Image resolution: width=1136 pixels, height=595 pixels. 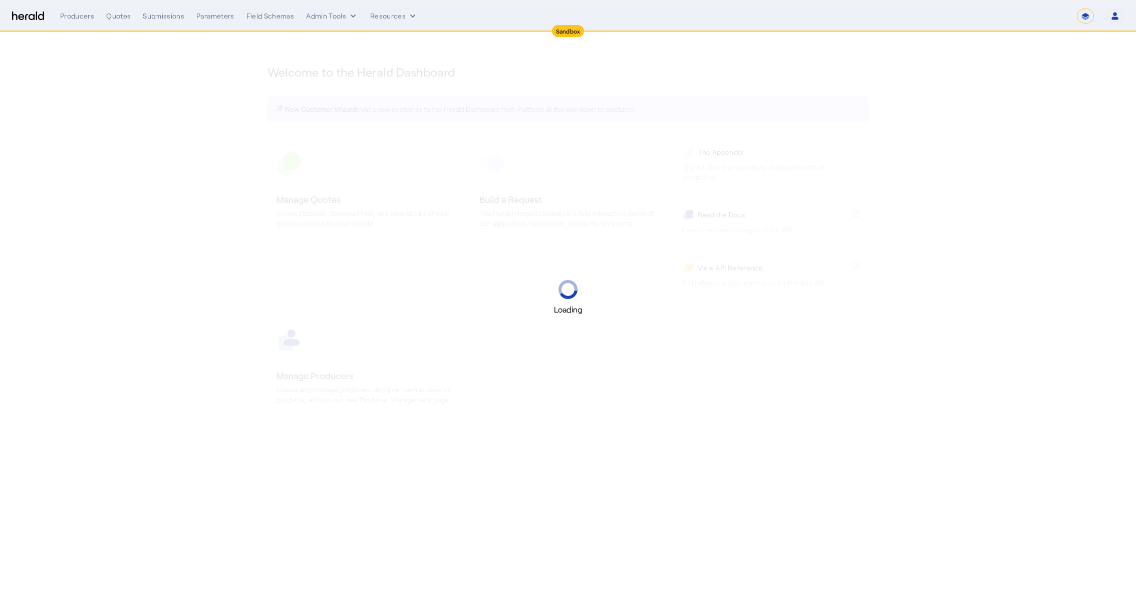 What do you see at coordinates (215, 16) in the screenshot?
I see `div: Parameters` at bounding box center [215, 16].